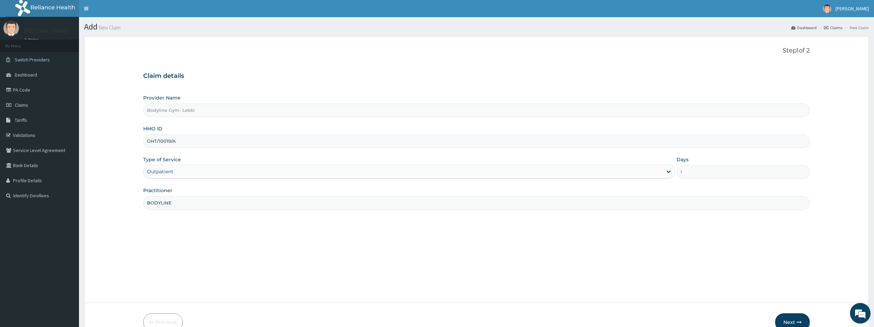  What do you see at coordinates (476, 203) in the screenshot?
I see `input: Enter Name` at bounding box center [476, 203].